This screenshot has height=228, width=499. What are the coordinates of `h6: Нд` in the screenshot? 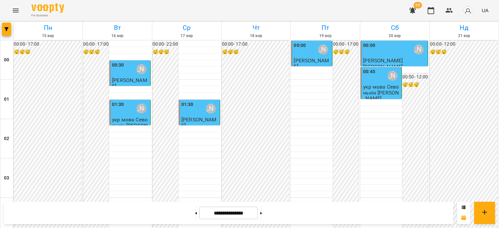 It's located at (464, 28).